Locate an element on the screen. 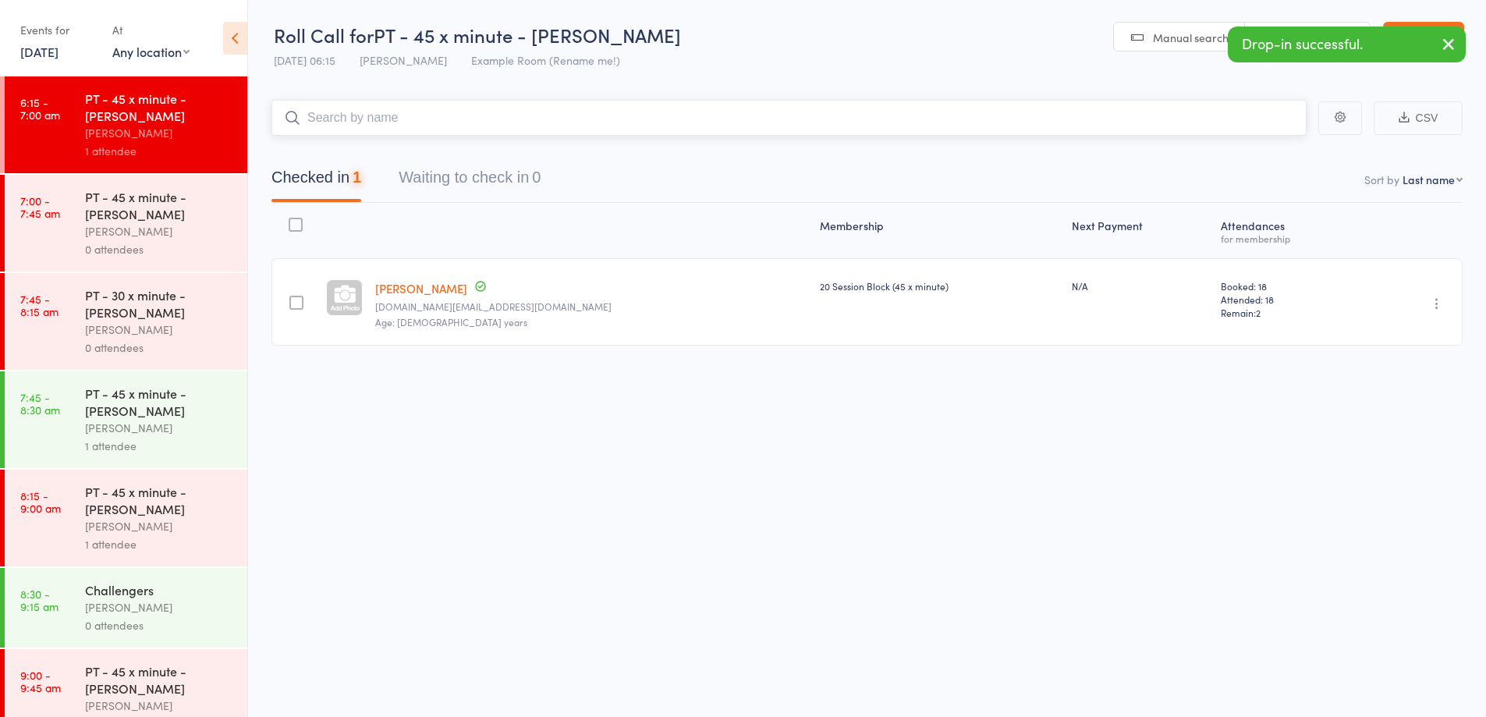  div: Atten­dances is located at coordinates (1287, 230).